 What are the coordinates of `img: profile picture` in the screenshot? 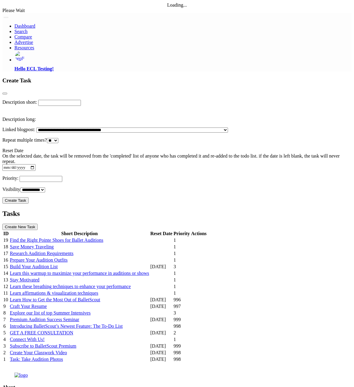 It's located at (22, 59).